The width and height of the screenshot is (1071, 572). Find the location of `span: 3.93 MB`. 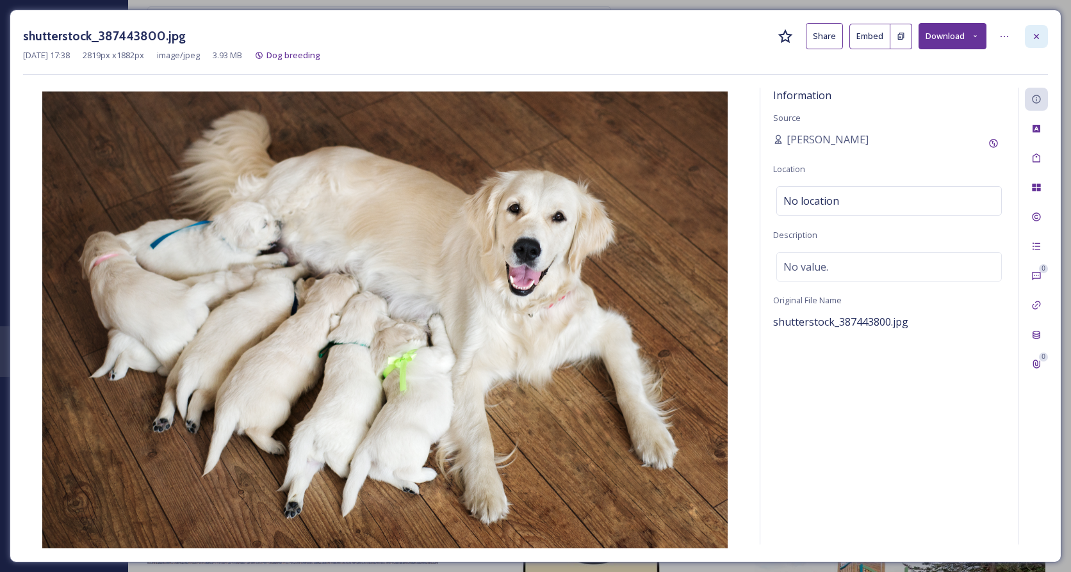

span: 3.93 MB is located at coordinates (227, 55).